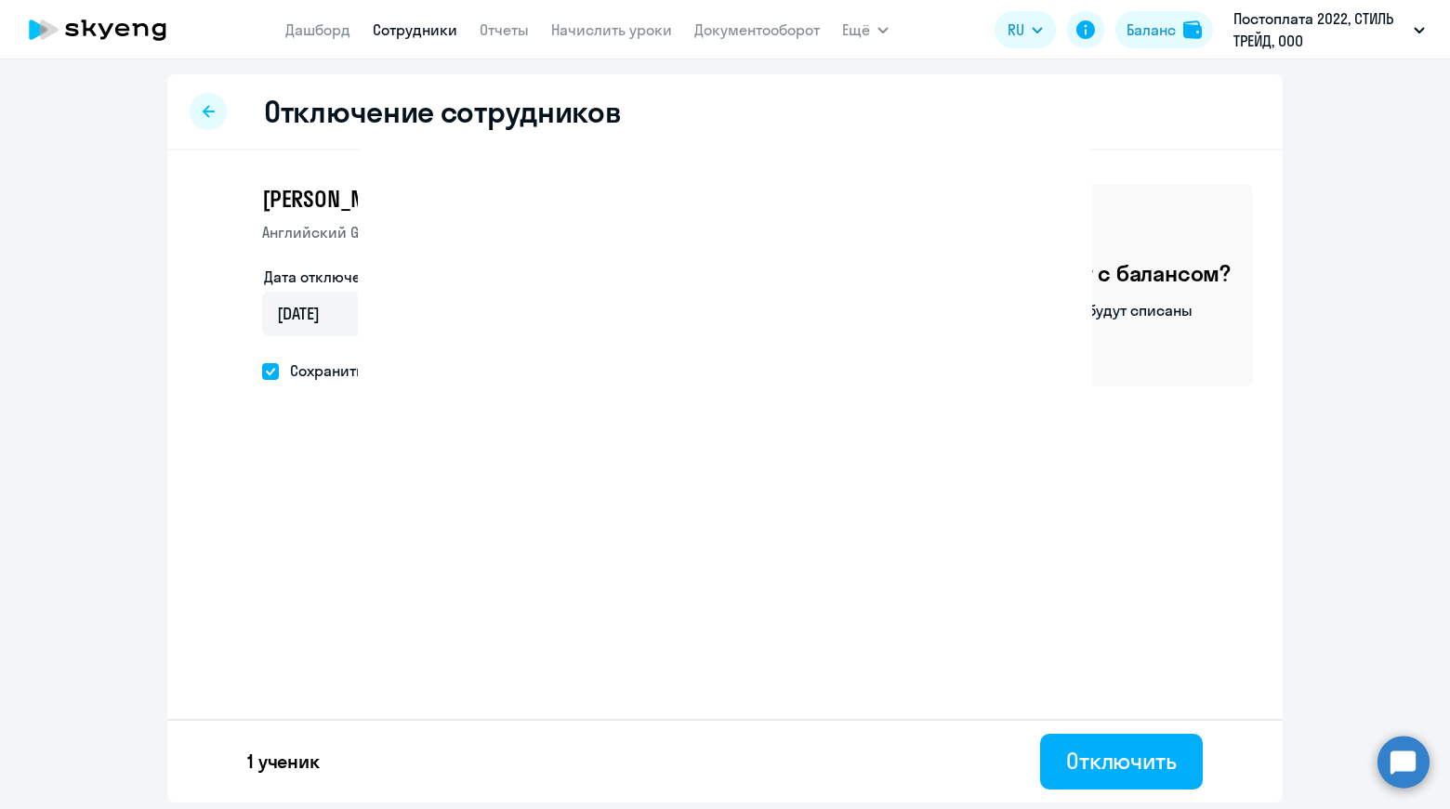 The height and width of the screenshot is (809, 1450). What do you see at coordinates (394, 314) in the screenshot?
I see `input: дд.мм.гггг` at bounding box center [394, 314].